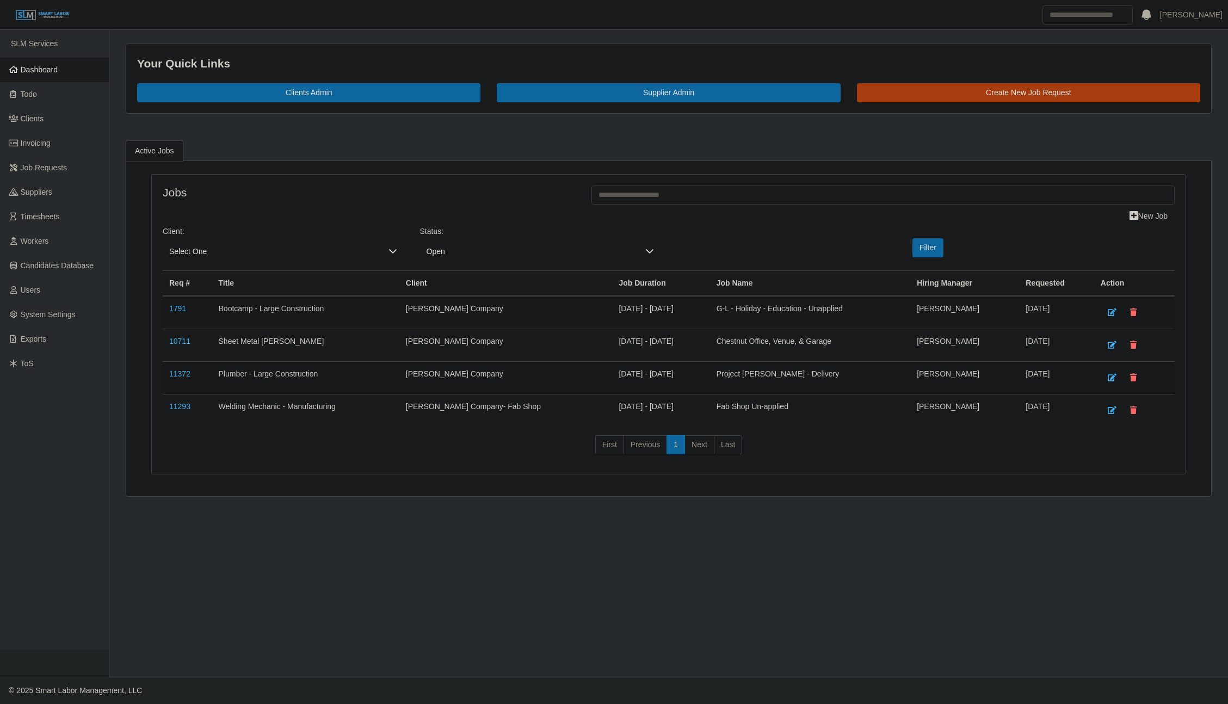 This screenshot has width=1228, height=704. What do you see at coordinates (36, 192) in the screenshot?
I see `span: Suppliers` at bounding box center [36, 192].